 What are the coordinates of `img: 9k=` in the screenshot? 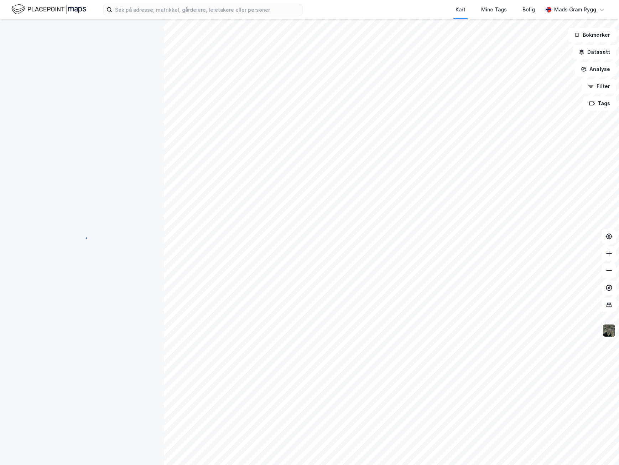 It's located at (609, 330).